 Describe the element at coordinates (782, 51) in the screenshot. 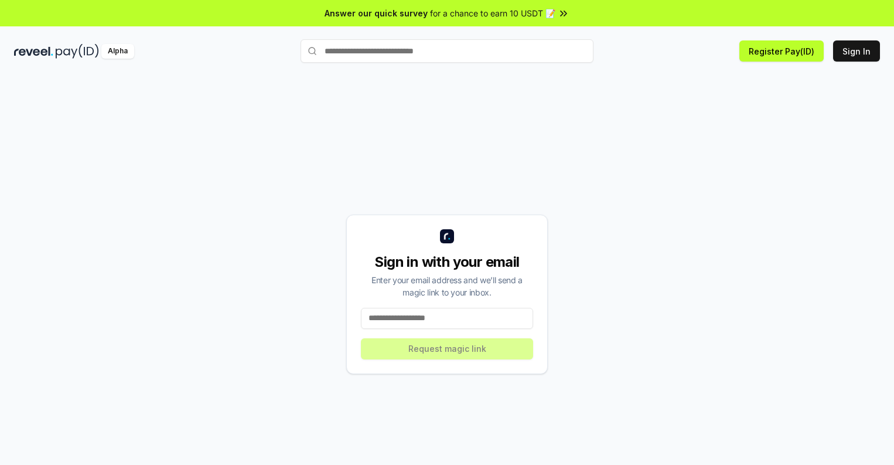

I see `button: Register Pay(ID)` at that location.